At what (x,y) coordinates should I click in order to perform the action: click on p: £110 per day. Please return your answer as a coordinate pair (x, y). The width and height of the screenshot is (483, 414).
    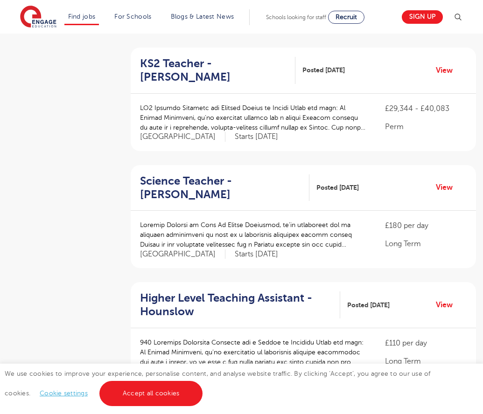
    Looking at the image, I should click on (425, 343).